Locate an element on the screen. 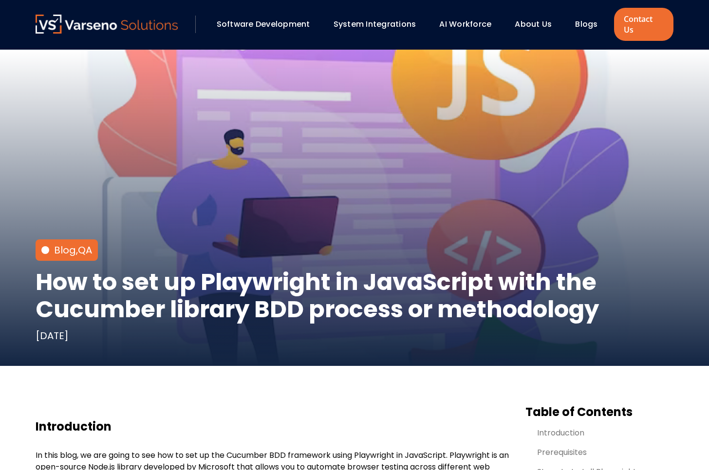 The image size is (709, 470). div: Software Development is located at coordinates (268, 24).